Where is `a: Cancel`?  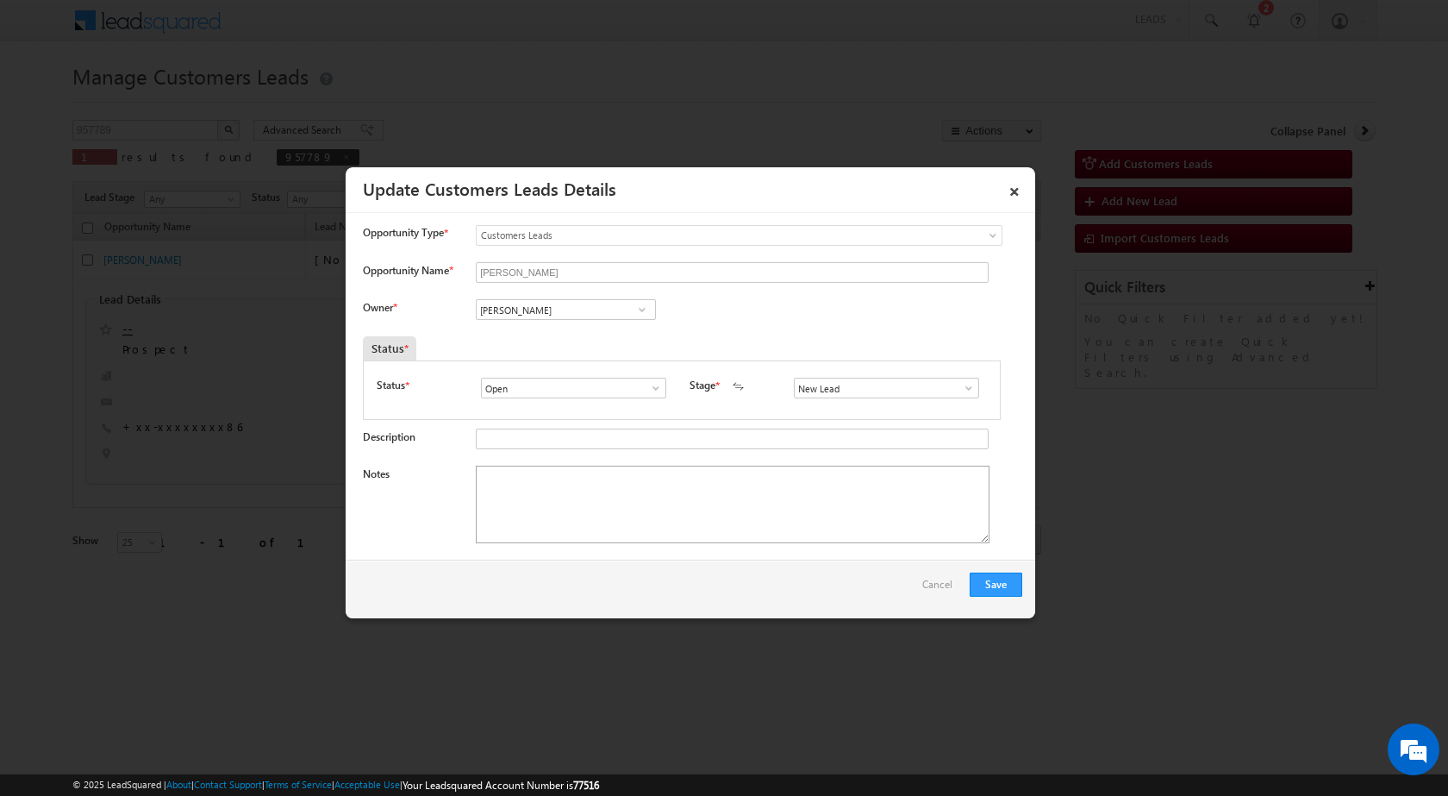
a: Cancel is located at coordinates (941, 589).